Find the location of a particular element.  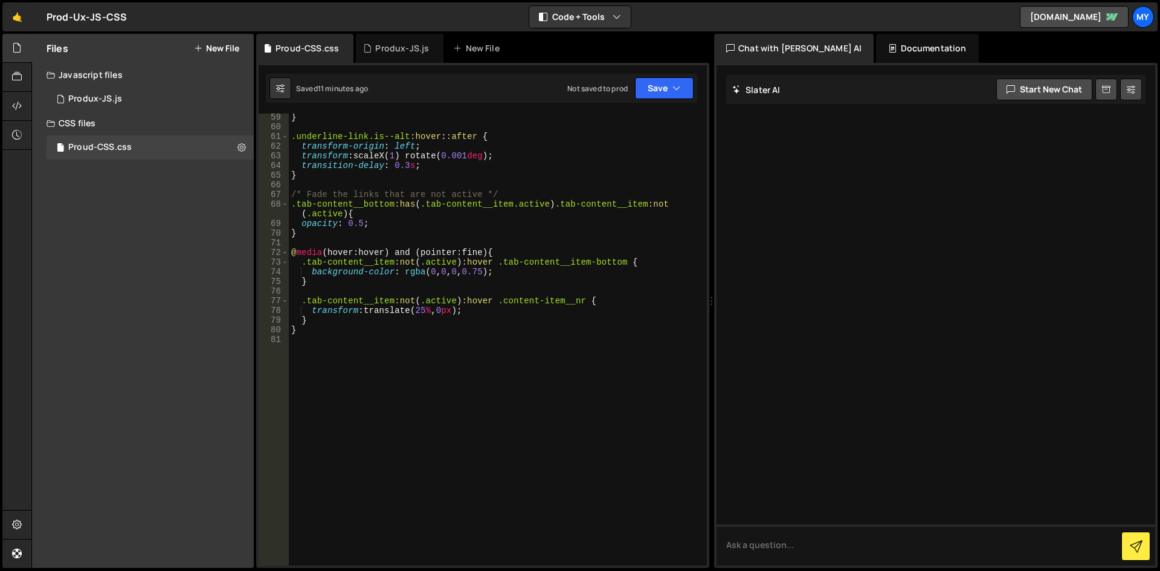

div: 59 is located at coordinates (274, 117).